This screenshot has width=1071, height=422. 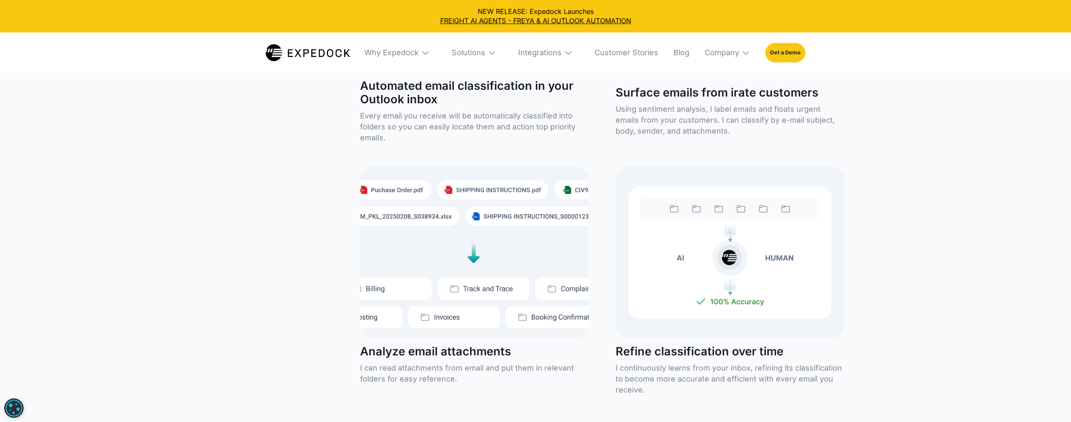 What do you see at coordinates (536, 16) in the screenshot?
I see `div: NEW RELEASE: Expedock Launches` at bounding box center [536, 16].